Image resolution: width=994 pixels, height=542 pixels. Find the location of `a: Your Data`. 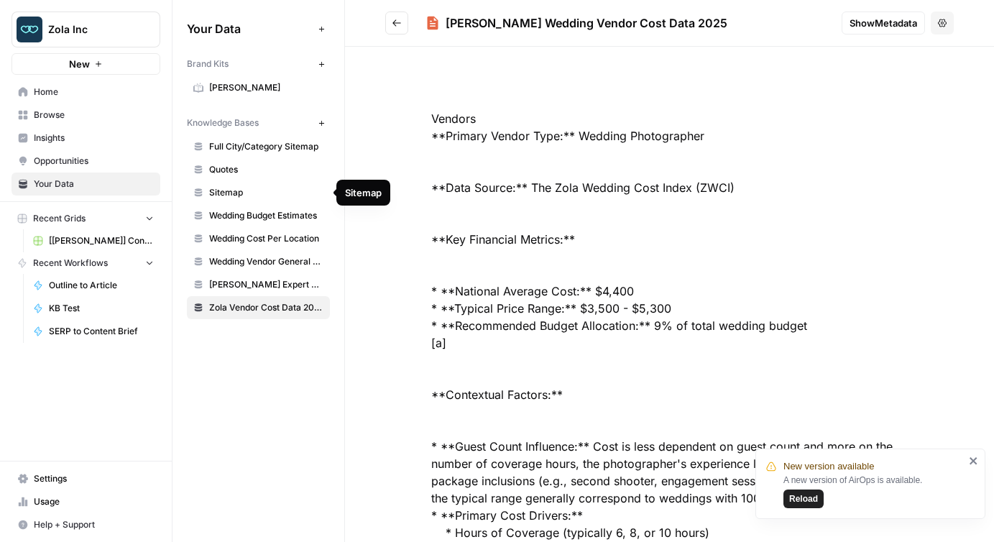

a: Your Data is located at coordinates (86, 184).